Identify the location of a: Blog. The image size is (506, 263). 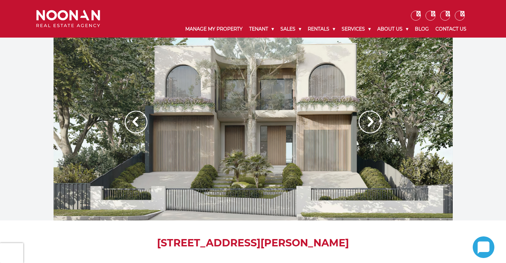
(422, 29).